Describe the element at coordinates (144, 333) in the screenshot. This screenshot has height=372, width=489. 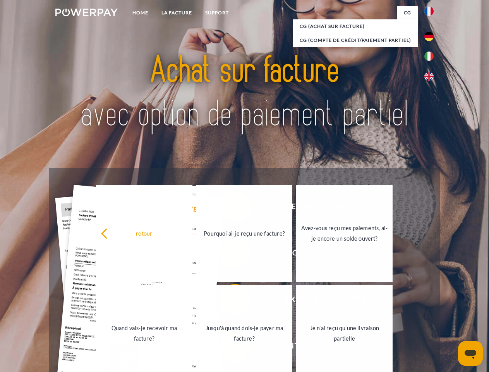
I see `div: Quand vais-je recevoir ma facture?` at that location.